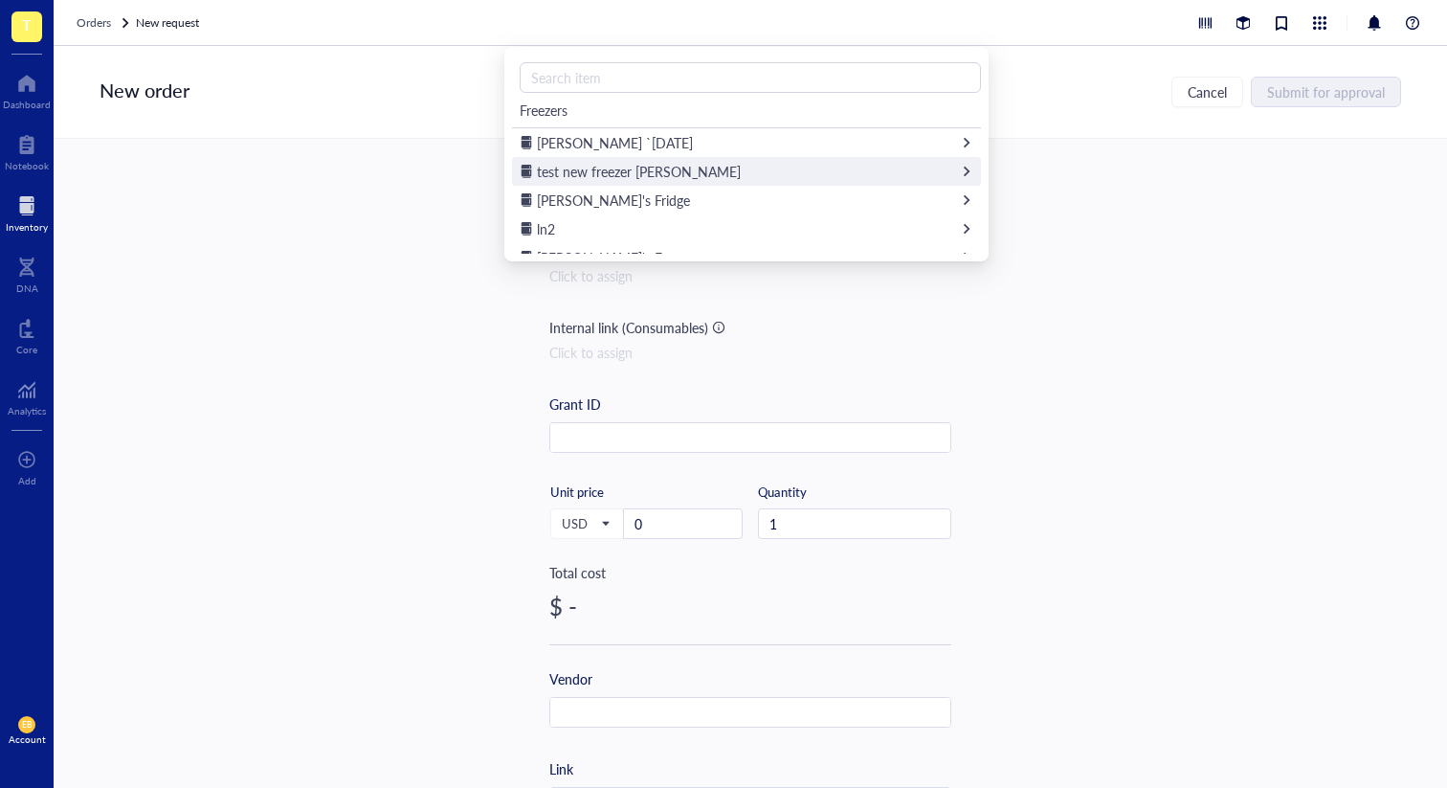 Image resolution: width=1447 pixels, height=788 pixels. Describe the element at coordinates (145, 92) in the screenshot. I see `div: New order` at that location.